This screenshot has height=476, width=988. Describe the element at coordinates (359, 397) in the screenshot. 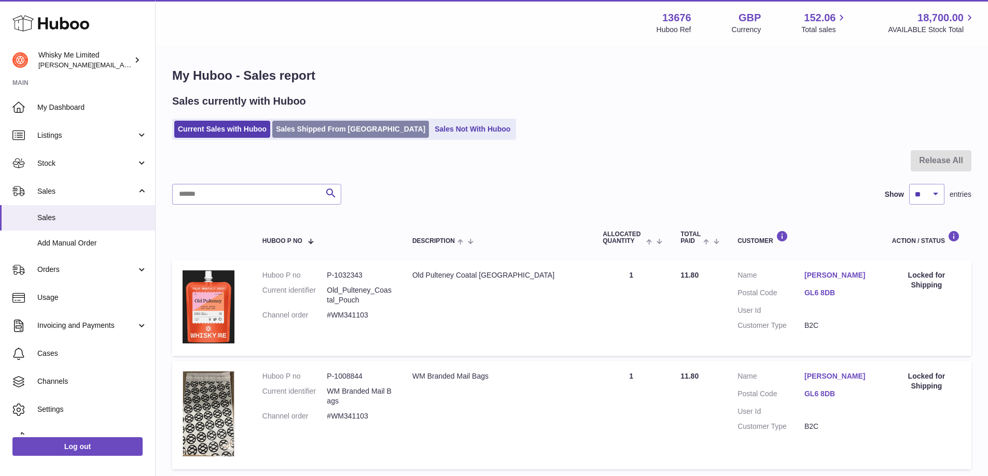

I see `dd: WM Branded Mail Bags` at that location.